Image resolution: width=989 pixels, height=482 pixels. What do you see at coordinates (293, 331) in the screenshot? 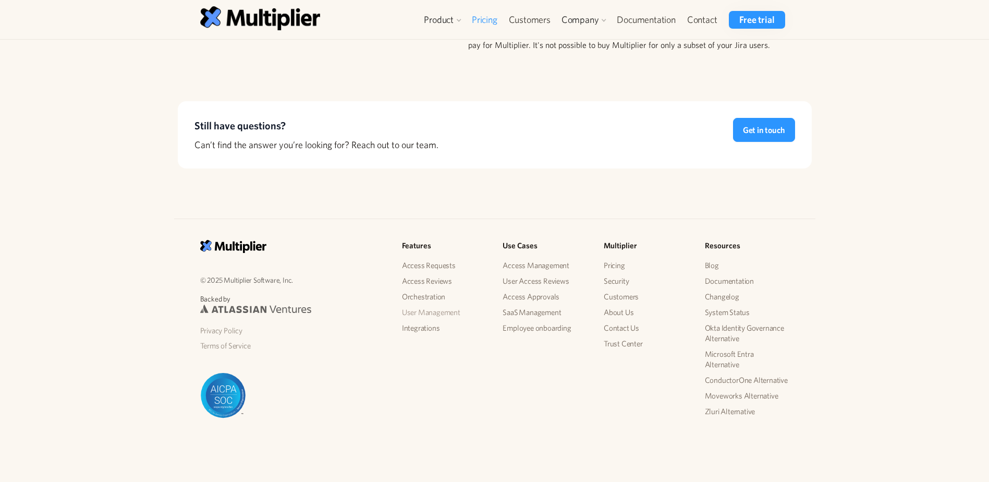
I see `a: Privacy Policy` at bounding box center [293, 331].